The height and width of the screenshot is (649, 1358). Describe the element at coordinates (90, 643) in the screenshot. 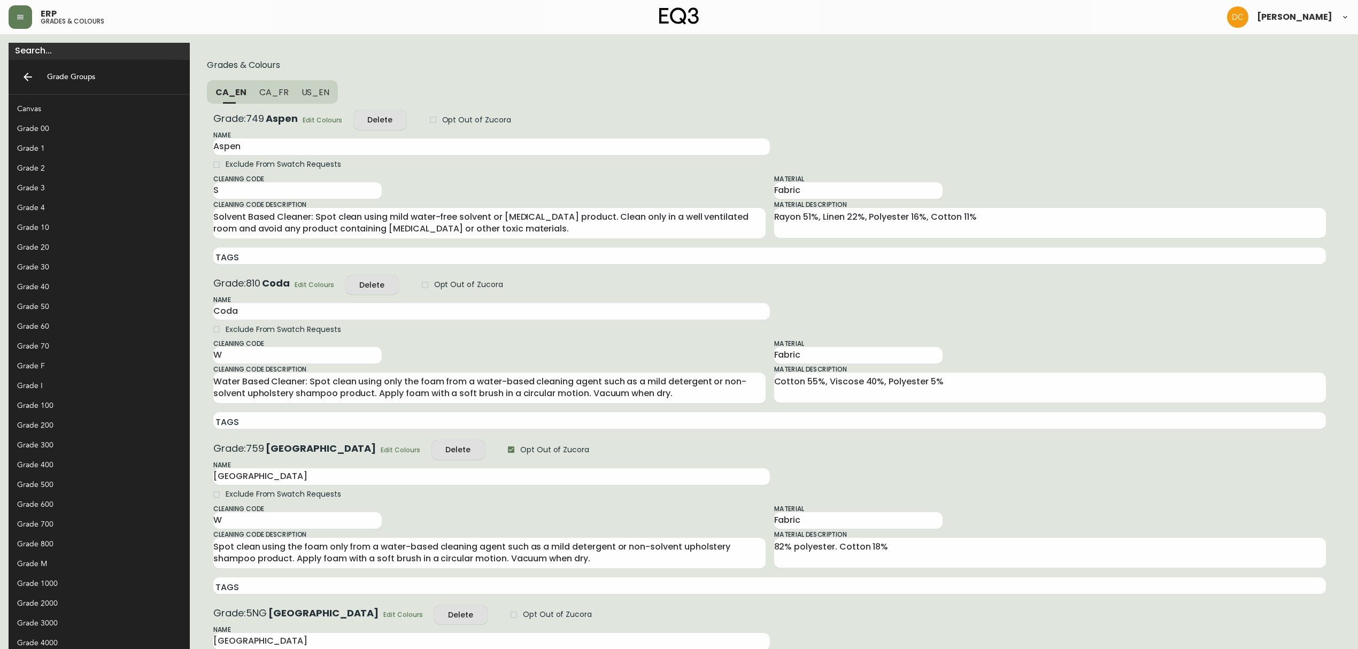

I see `div: Grade 4000` at that location.